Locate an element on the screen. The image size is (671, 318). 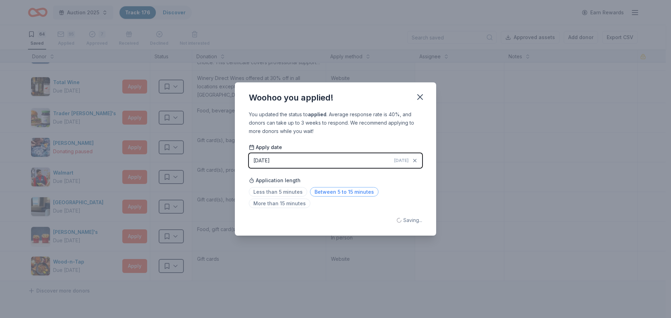
span: More than 15 minutes is located at coordinates (280, 203).